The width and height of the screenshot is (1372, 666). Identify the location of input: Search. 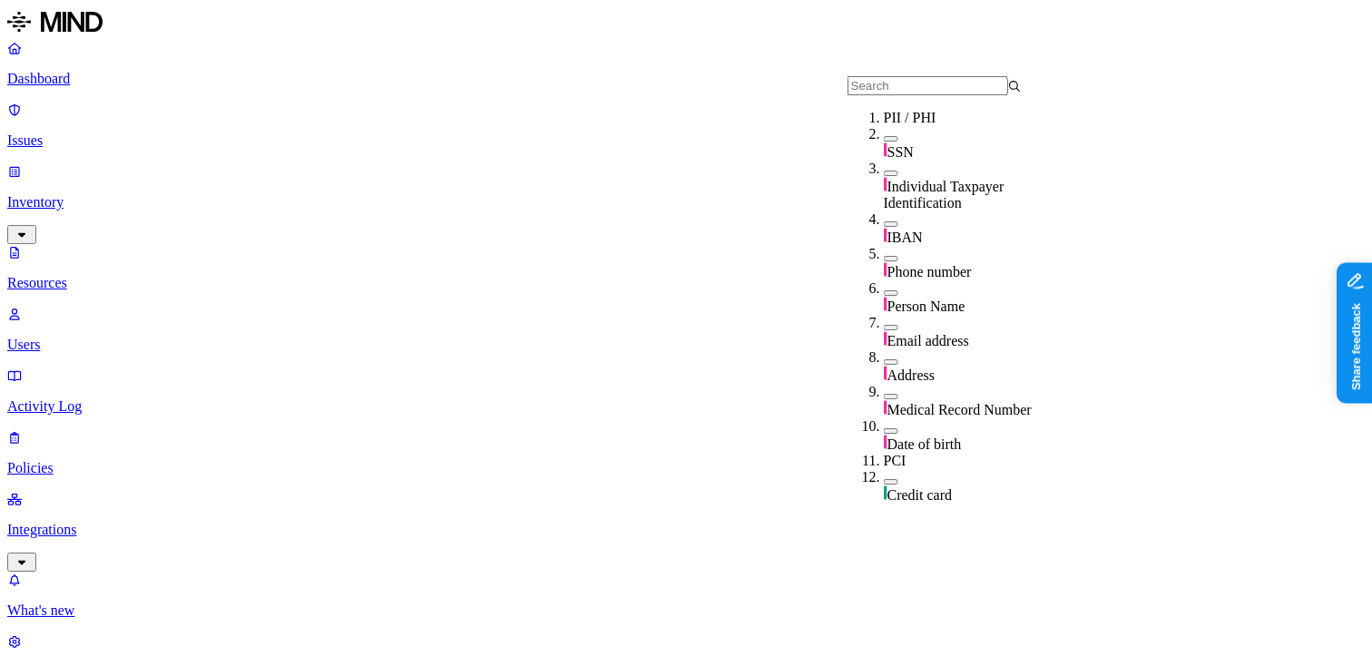
(927, 85).